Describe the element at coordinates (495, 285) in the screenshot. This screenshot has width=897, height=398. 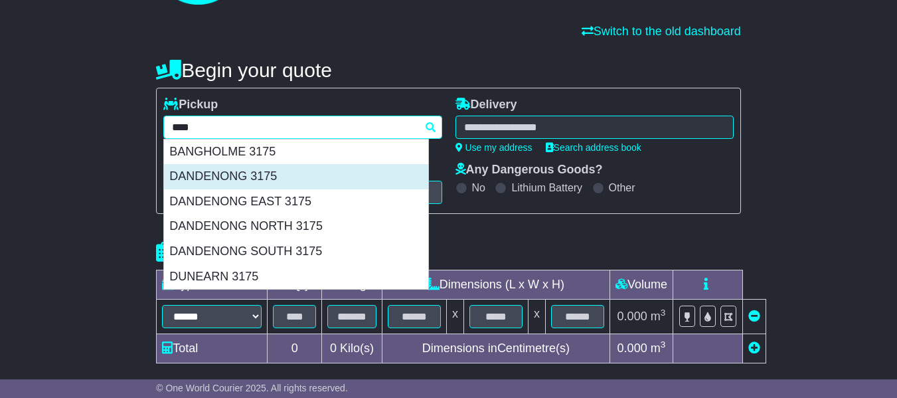
I see `td: Dimensions (L x W x H)` at that location.